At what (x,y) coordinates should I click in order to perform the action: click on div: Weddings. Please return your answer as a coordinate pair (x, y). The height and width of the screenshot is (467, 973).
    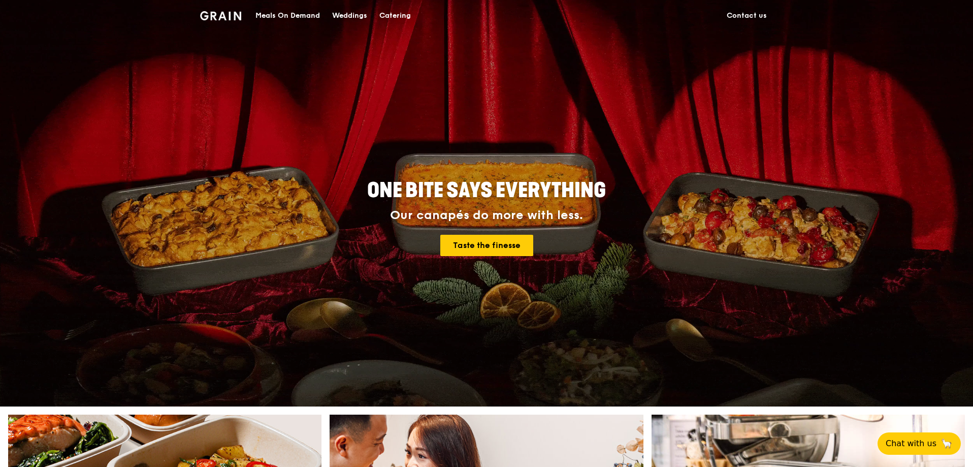
    Looking at the image, I should click on (349, 16).